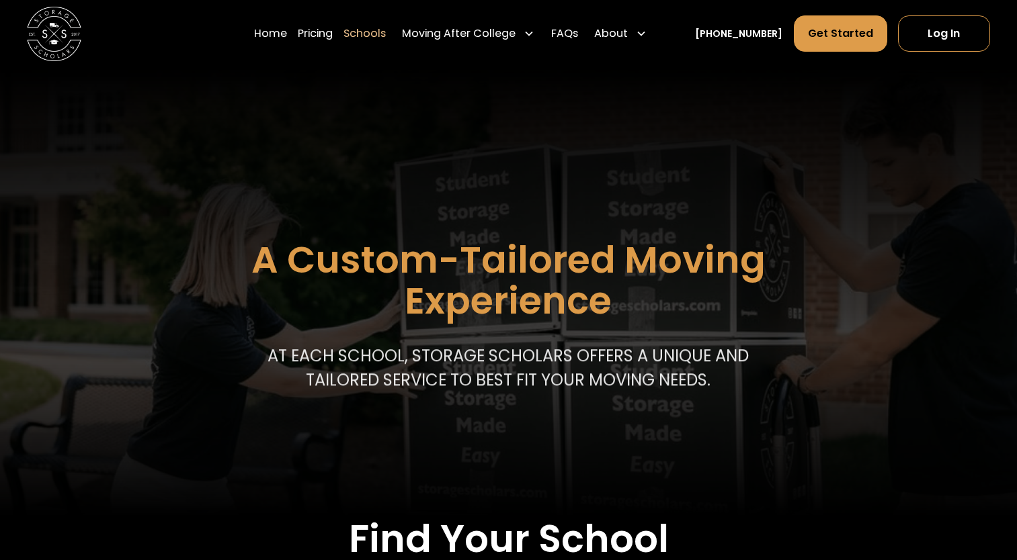  Describe the element at coordinates (508, 368) in the screenshot. I see `p: At each school, storage scholars offers a unique and tailored service to best fit your Moving needs.` at that location.